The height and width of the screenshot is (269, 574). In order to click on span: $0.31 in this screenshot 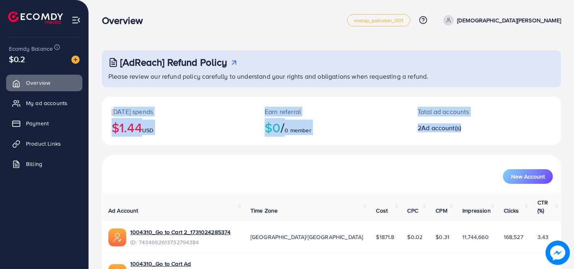, I will do `click(443, 237)`.